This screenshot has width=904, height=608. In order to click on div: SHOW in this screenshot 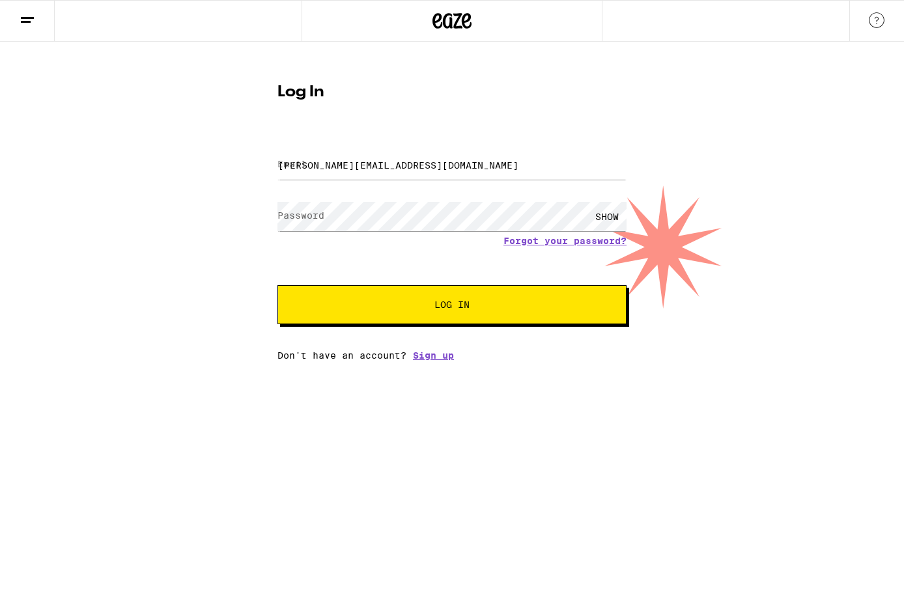, I will do `click(607, 216)`.